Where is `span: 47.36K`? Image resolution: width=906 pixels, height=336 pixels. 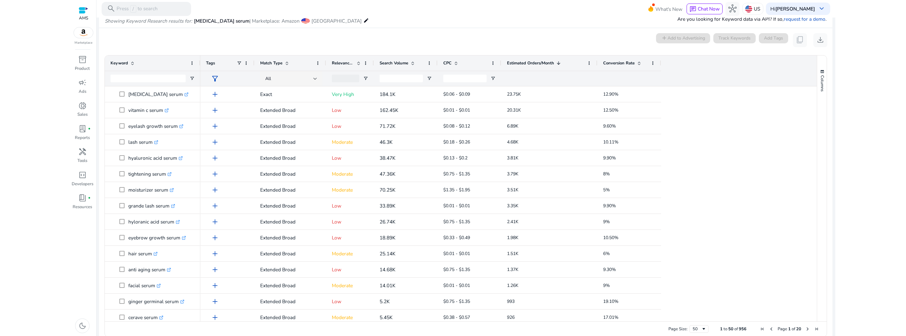
span: 47.36K is located at coordinates (388, 174).